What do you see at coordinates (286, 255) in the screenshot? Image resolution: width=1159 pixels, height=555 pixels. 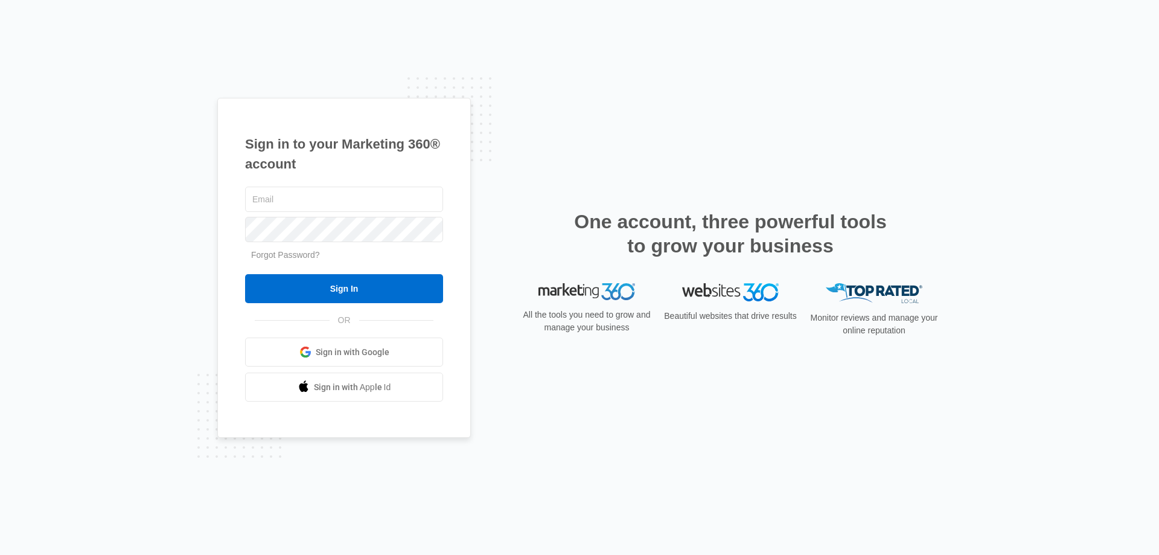 I see `a: Forgot Password?` at bounding box center [286, 255].